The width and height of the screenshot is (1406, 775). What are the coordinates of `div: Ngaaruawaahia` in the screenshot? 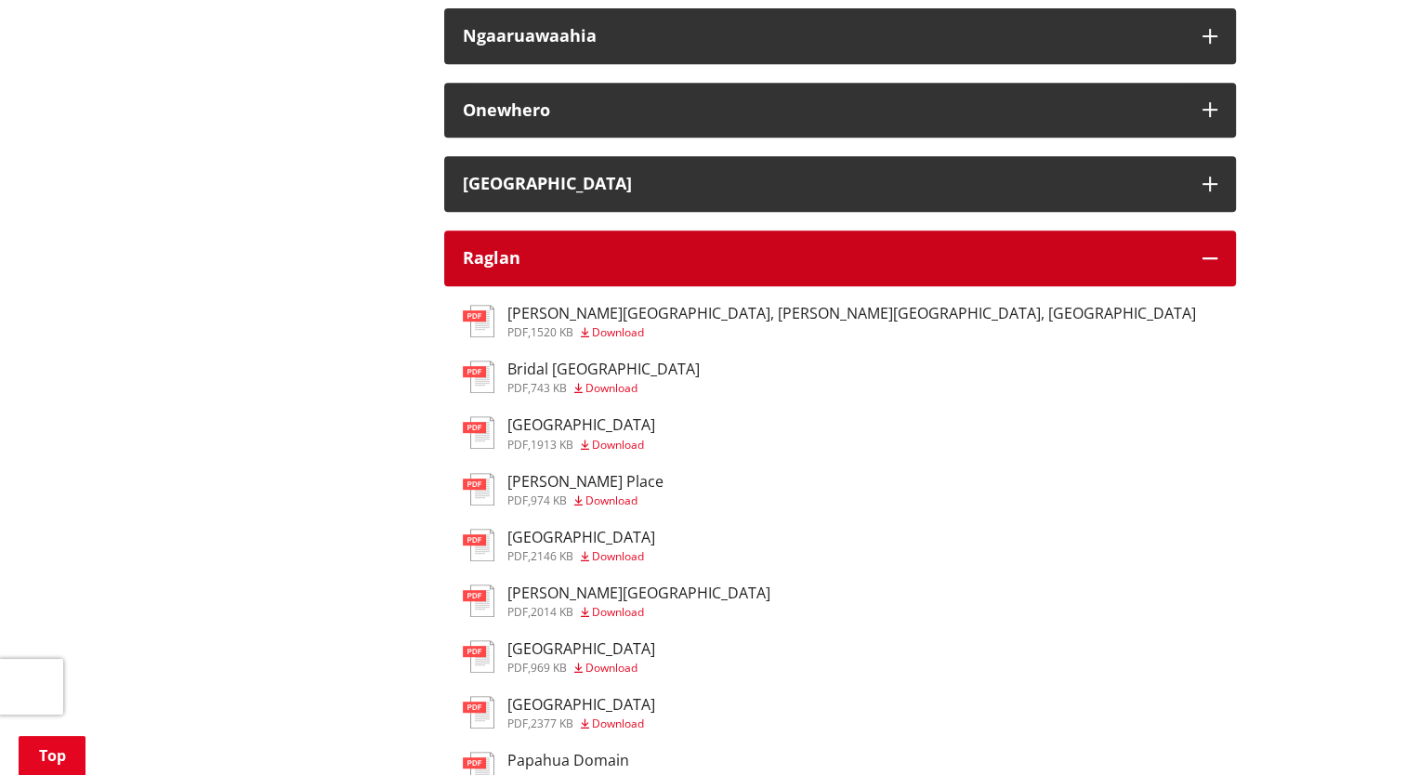 It's located at (824, 36).